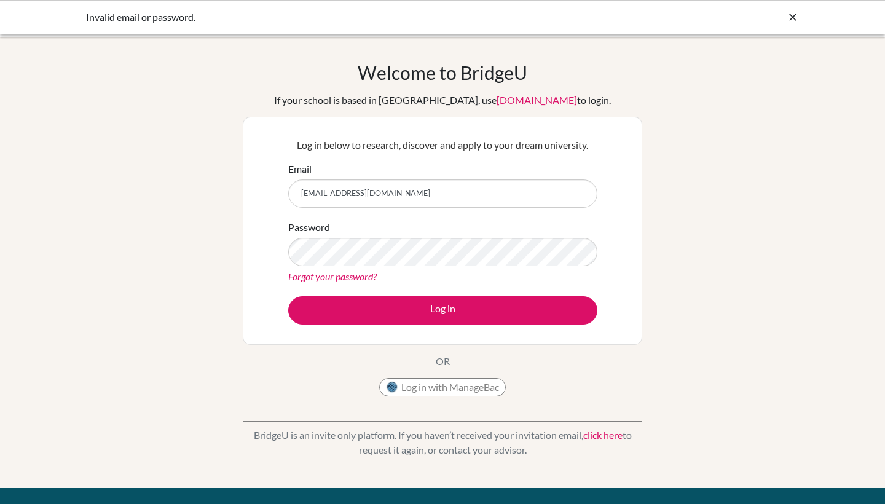 The image size is (885, 504). What do you see at coordinates (443, 443) in the screenshot?
I see `p: BridgeU is an invite only platform. If you haven’t received your invitation email, to request it ...` at bounding box center [443, 443].